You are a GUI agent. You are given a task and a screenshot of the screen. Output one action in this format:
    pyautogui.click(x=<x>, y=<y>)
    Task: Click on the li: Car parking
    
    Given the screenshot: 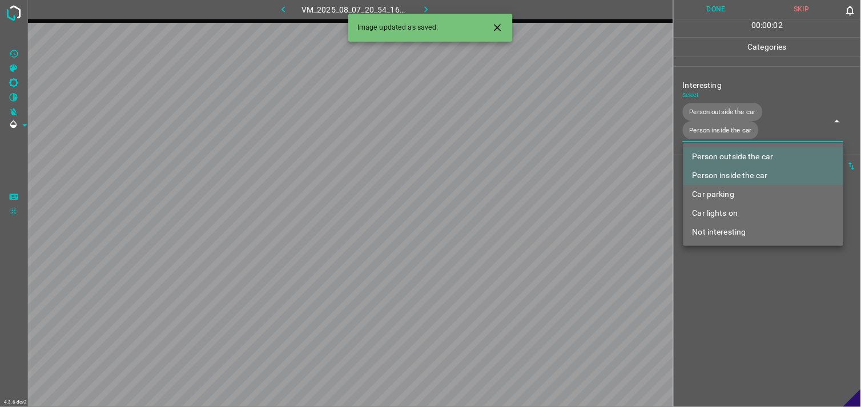 What is the action you would take?
    pyautogui.click(x=764, y=194)
    